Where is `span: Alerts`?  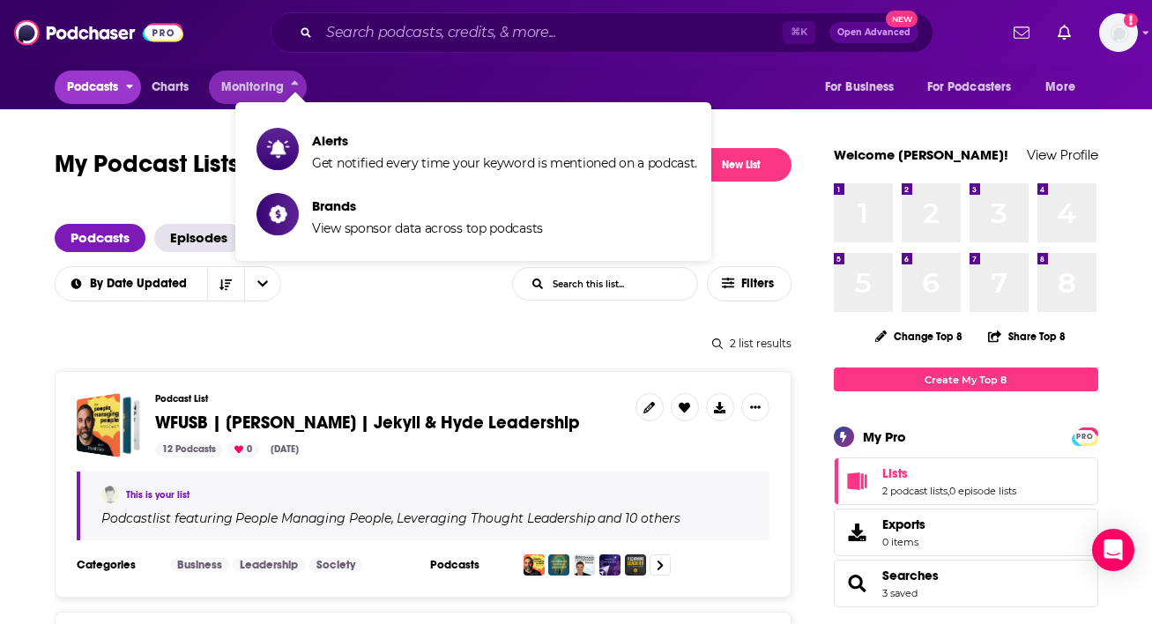
span: Alerts is located at coordinates (504, 140).